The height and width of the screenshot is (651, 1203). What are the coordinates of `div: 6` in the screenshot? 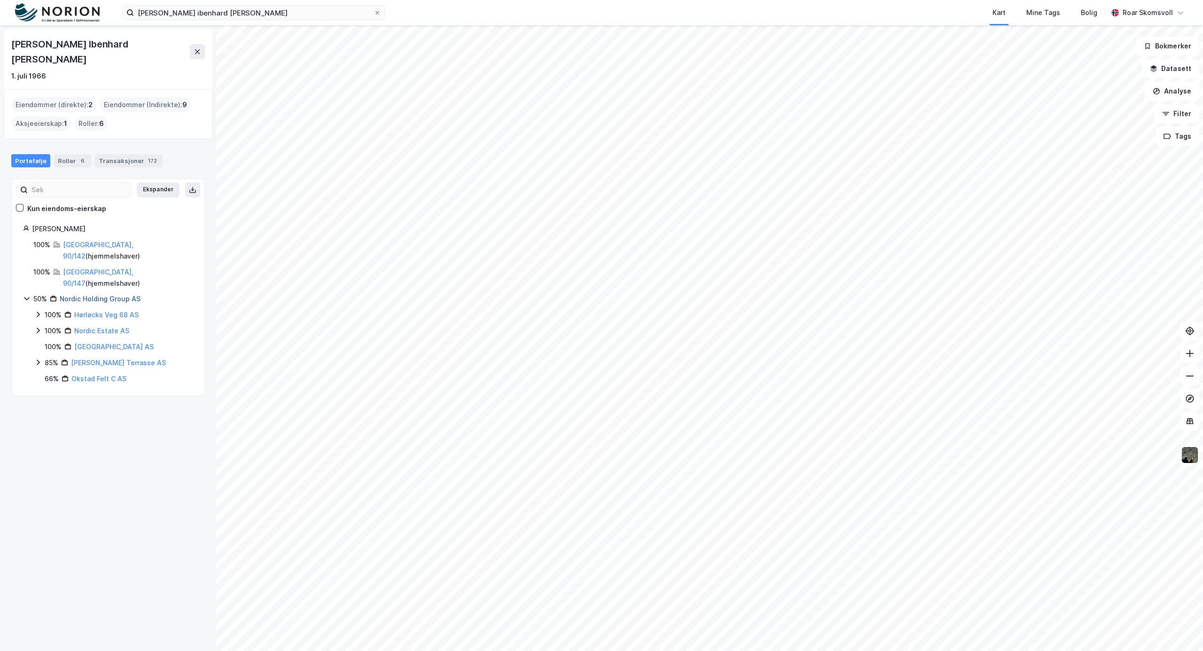 It's located at (83, 161).